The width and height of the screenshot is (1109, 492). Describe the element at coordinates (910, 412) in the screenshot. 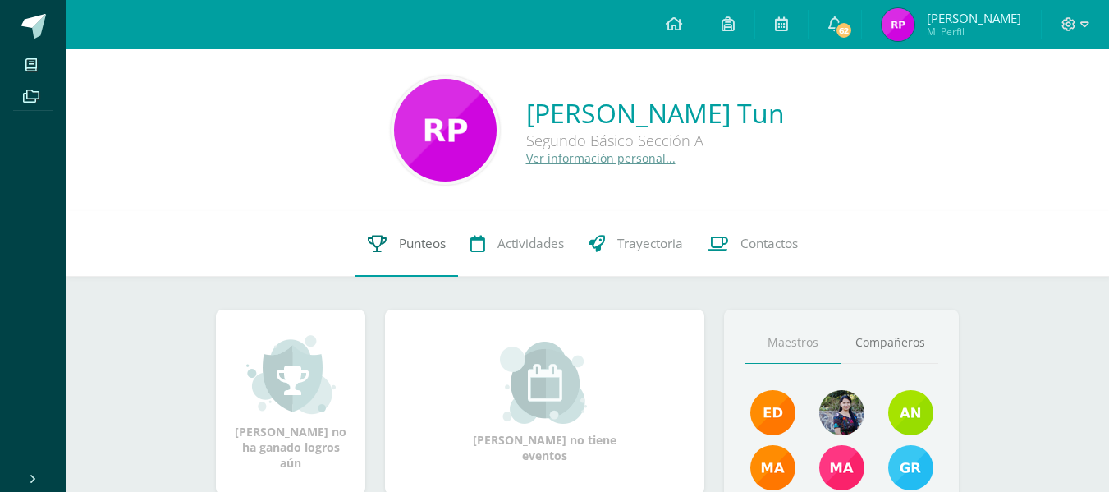

I see `img: e6b27947fbea61806f2b198ab17e5dde.png` at that location.